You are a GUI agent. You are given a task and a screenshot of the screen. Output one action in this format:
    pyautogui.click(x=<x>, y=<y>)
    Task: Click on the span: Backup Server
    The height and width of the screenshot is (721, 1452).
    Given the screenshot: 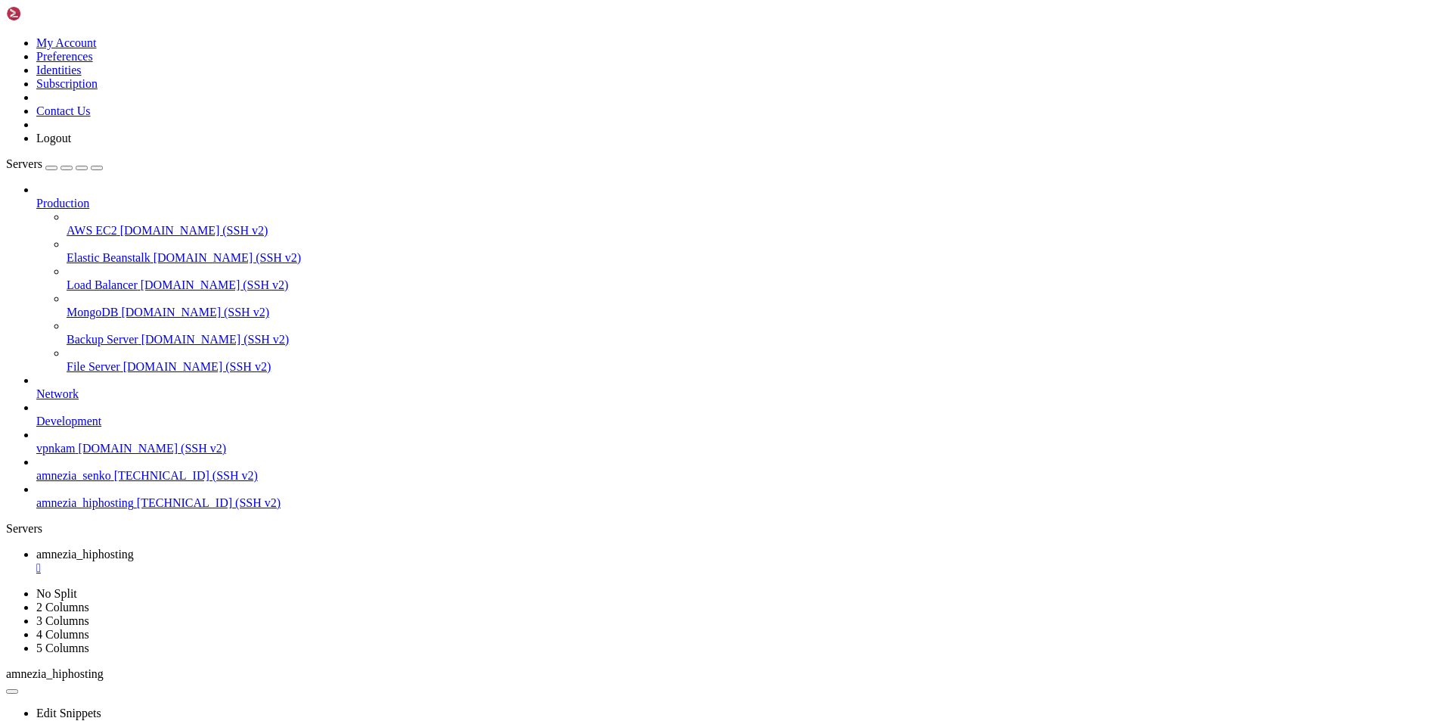 What is the action you would take?
    pyautogui.click(x=102, y=339)
    